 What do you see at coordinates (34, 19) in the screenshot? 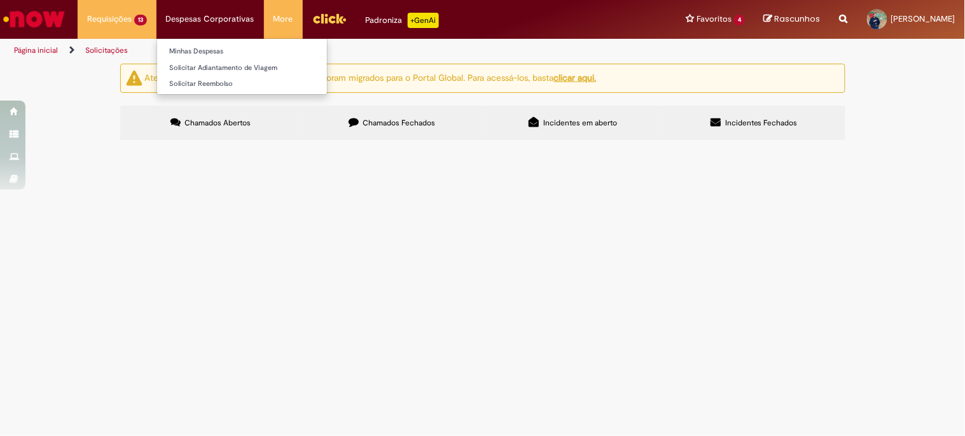
I see `img: ServiceNow` at bounding box center [34, 19].